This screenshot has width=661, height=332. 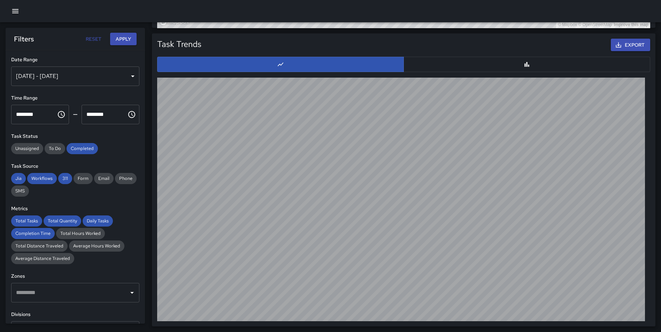 I want to click on div: Total Tasks, so click(x=26, y=221).